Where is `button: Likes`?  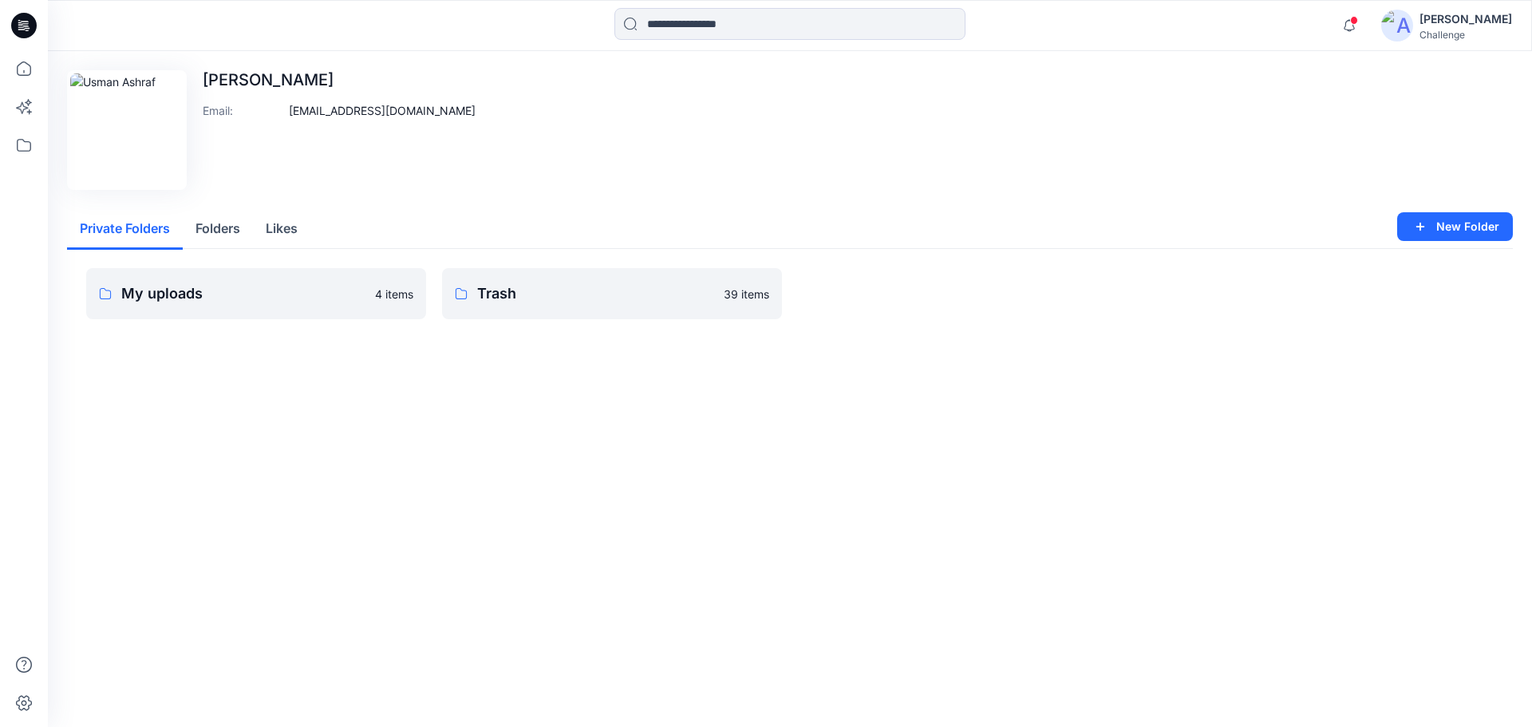
button: Likes is located at coordinates (282, 229).